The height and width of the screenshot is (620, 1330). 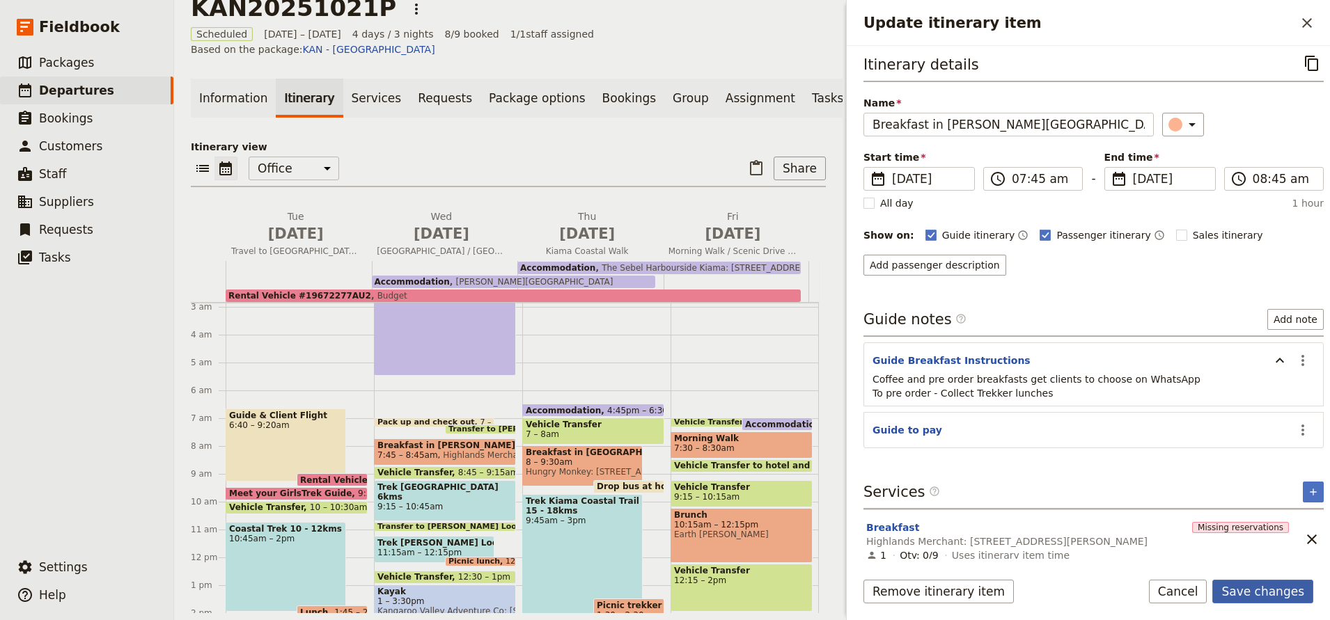 What do you see at coordinates (742, 515) in the screenshot?
I see `span: Brunch` at bounding box center [742, 515].